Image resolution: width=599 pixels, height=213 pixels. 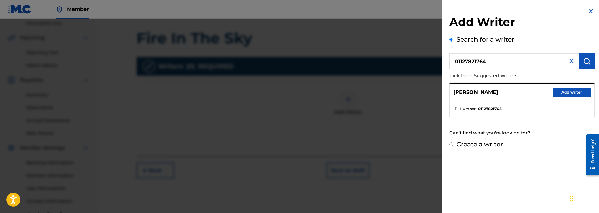 What do you see at coordinates (11, 22) in the screenshot?
I see `div: Need help?` at bounding box center [11, 22].